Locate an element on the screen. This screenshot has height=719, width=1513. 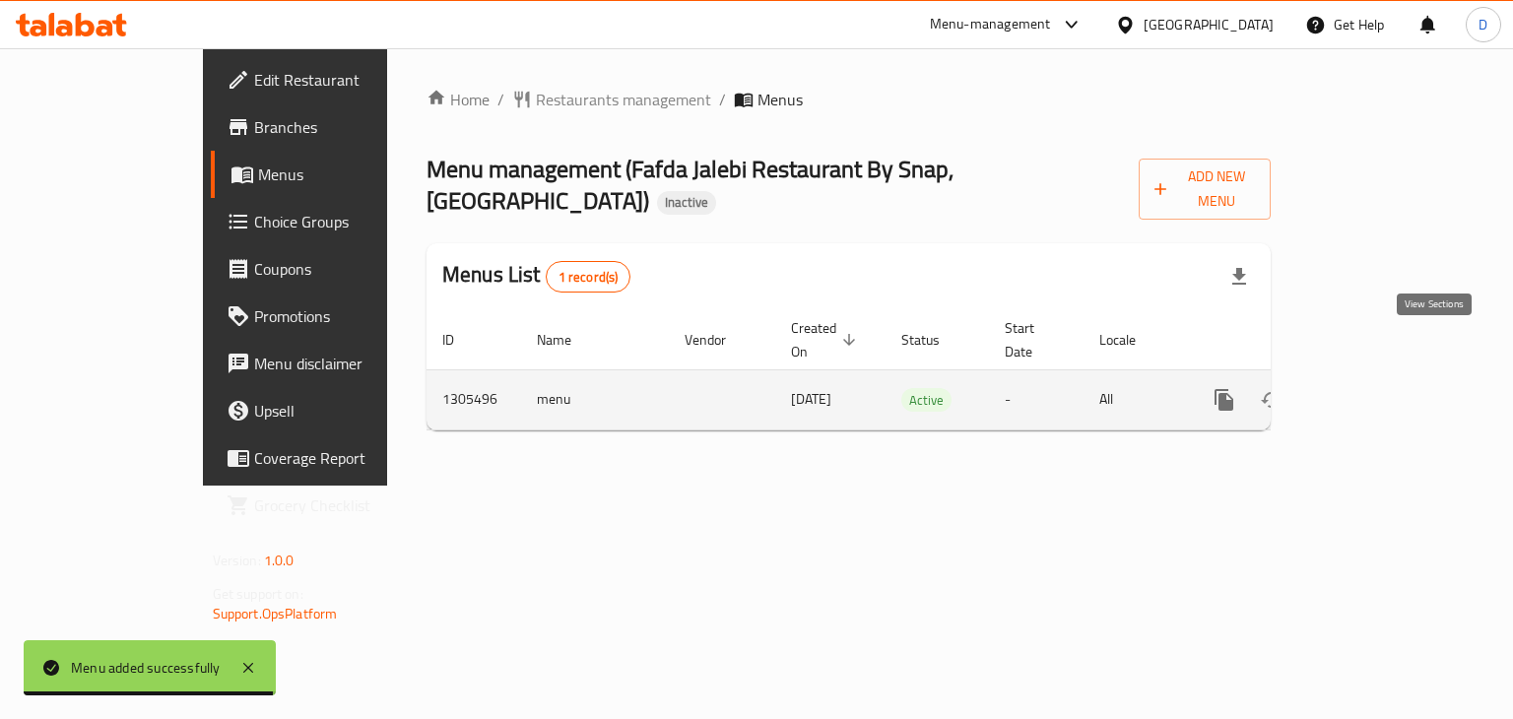
span: Start Date is located at coordinates (1032, 340).